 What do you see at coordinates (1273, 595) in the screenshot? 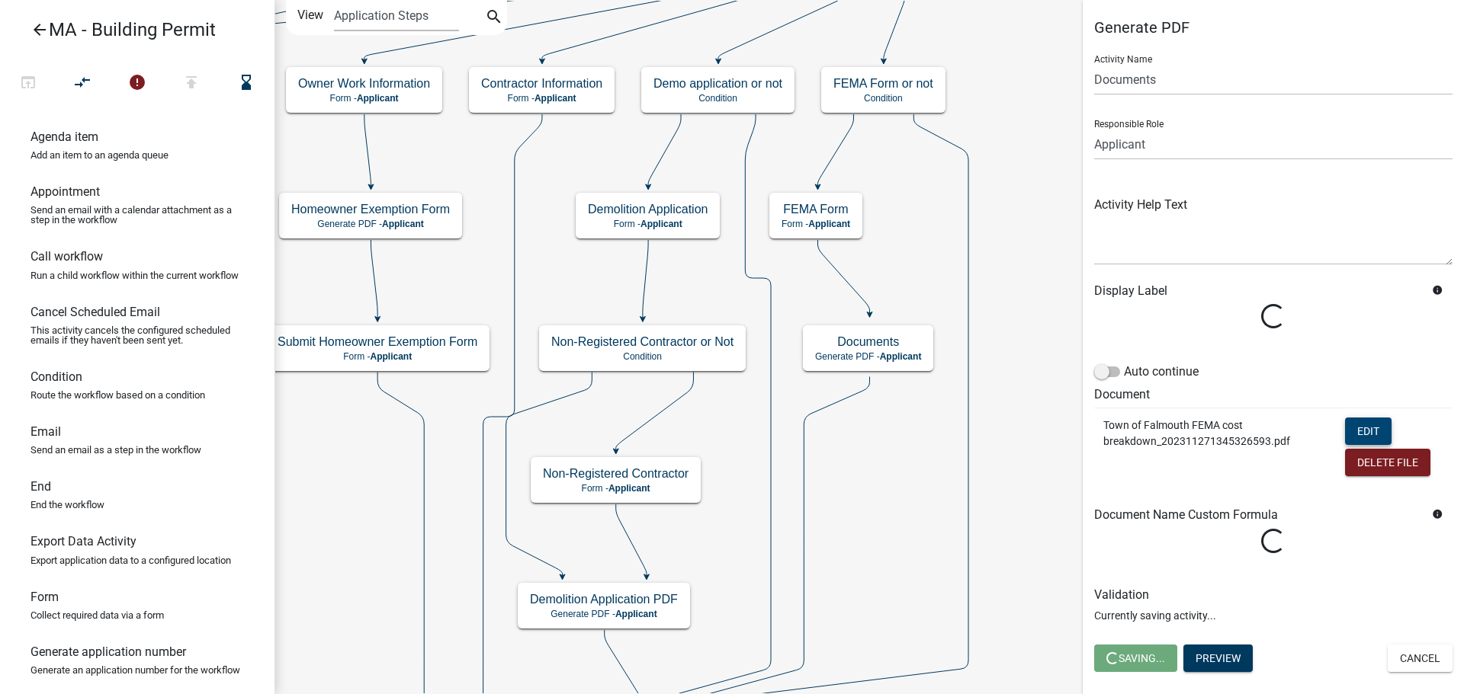
I see `h6: Validation` at bounding box center [1273, 595].